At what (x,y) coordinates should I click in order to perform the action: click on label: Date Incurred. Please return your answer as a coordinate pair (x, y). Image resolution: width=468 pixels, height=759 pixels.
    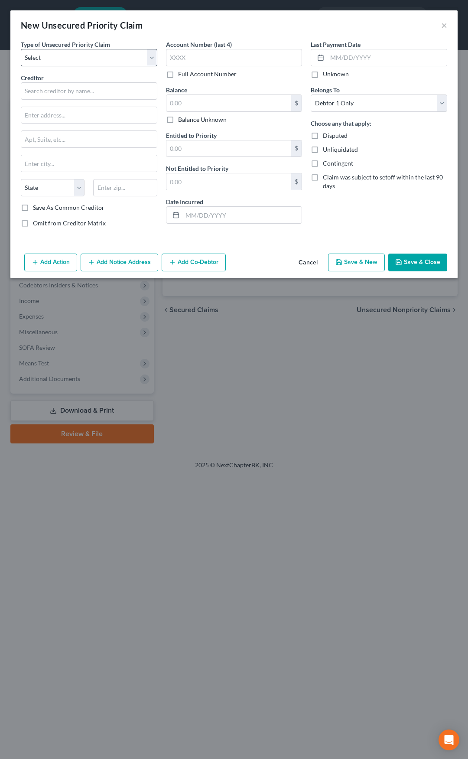
    Looking at the image, I should click on (185, 202).